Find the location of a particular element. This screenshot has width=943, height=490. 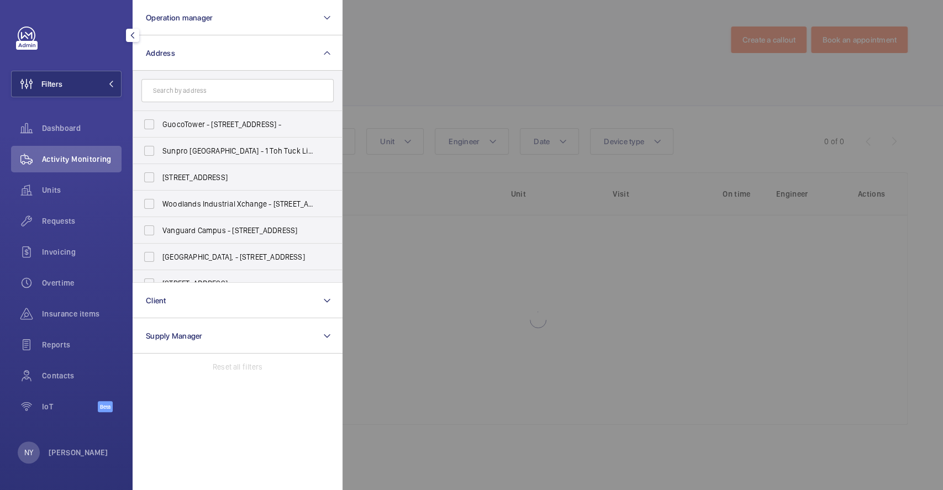

span: Activity Monitoring is located at coordinates (82, 159).